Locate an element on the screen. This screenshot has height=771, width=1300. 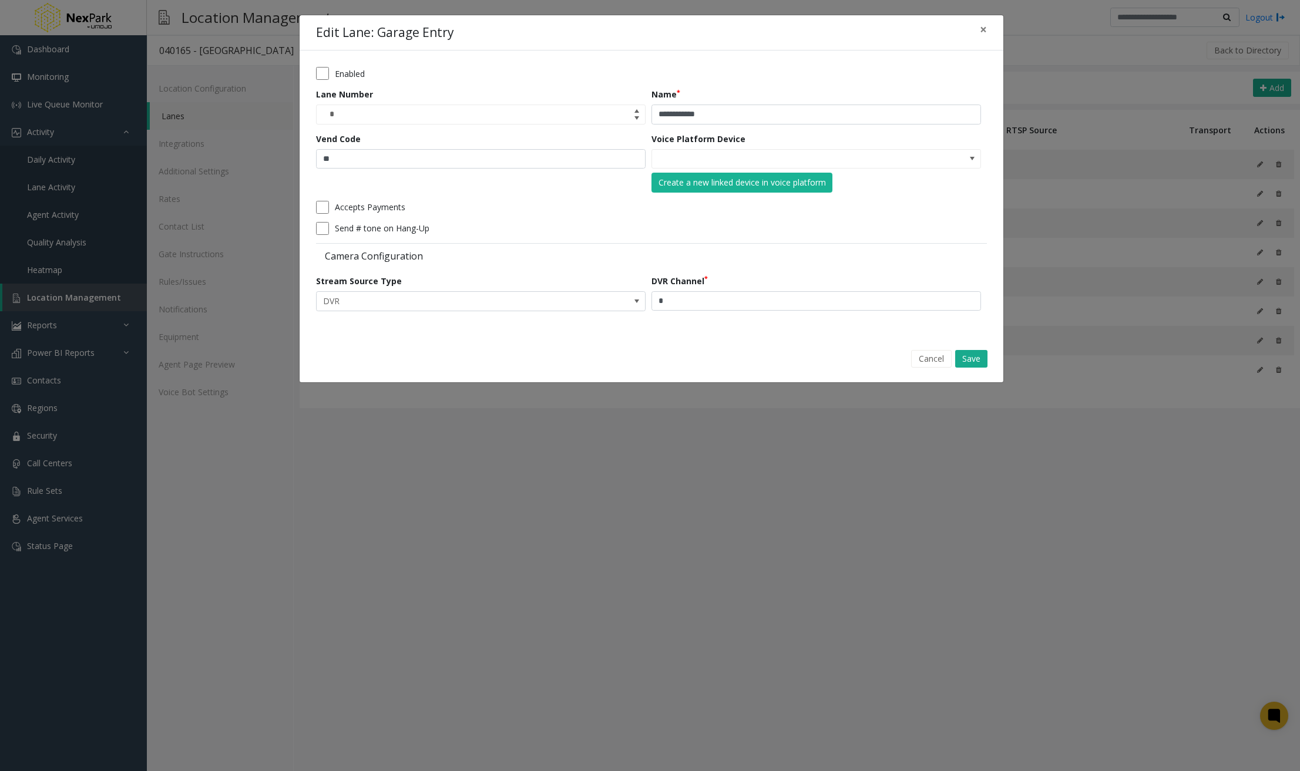
label: Name is located at coordinates (666, 94).